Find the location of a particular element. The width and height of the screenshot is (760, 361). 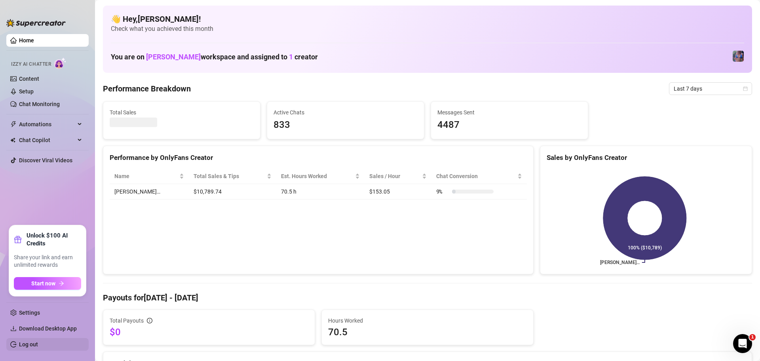

div: Performance by OnlyFans Creator is located at coordinates (318, 158).